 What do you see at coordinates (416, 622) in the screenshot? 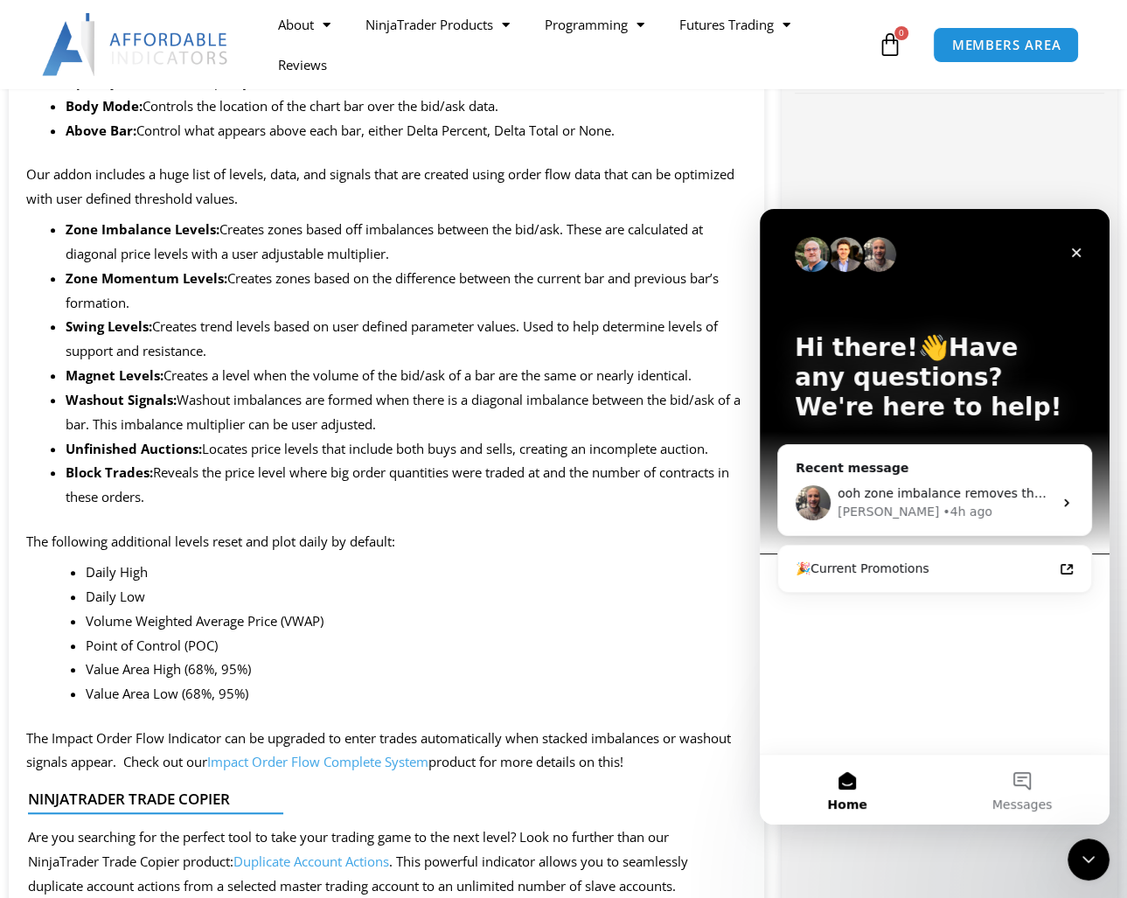
I see `li: Volume Weighted Average Price (VWAP)` at bounding box center [416, 622].